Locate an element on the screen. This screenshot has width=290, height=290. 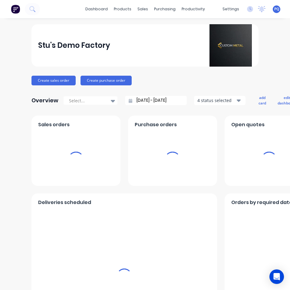
button: Create sales order is located at coordinates (54, 81).